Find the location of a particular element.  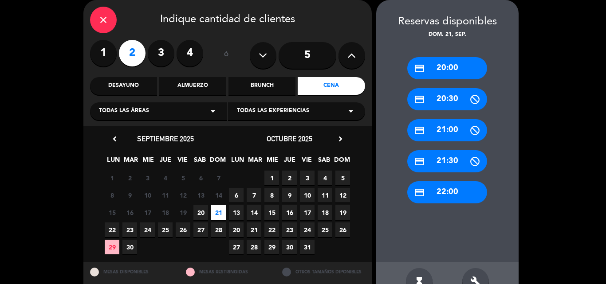

div: Brunch is located at coordinates (262, 86).